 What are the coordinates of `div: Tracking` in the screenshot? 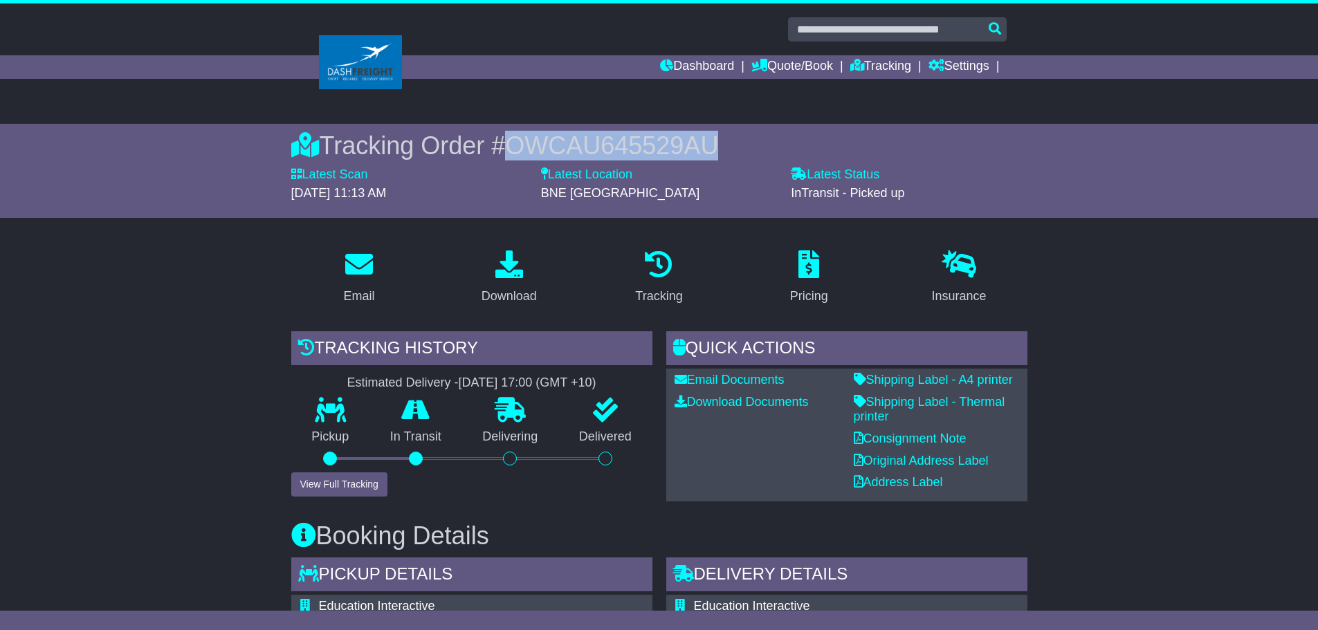 It's located at (659, 296).